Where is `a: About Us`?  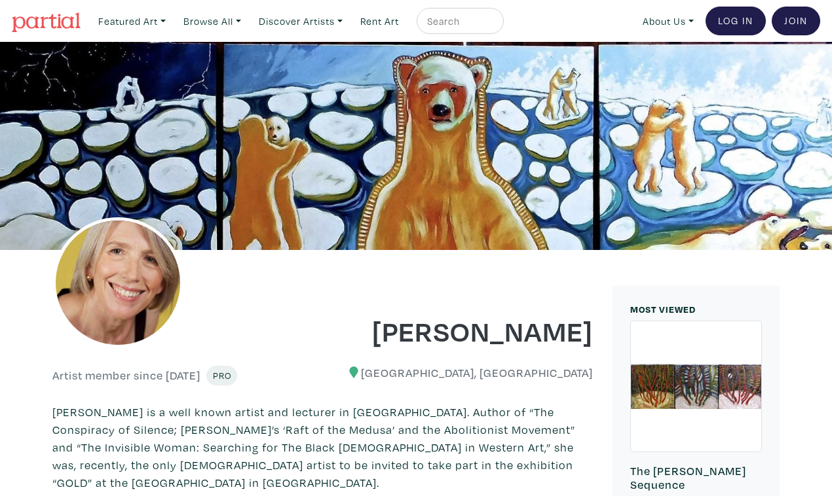 a: About Us is located at coordinates (668, 21).